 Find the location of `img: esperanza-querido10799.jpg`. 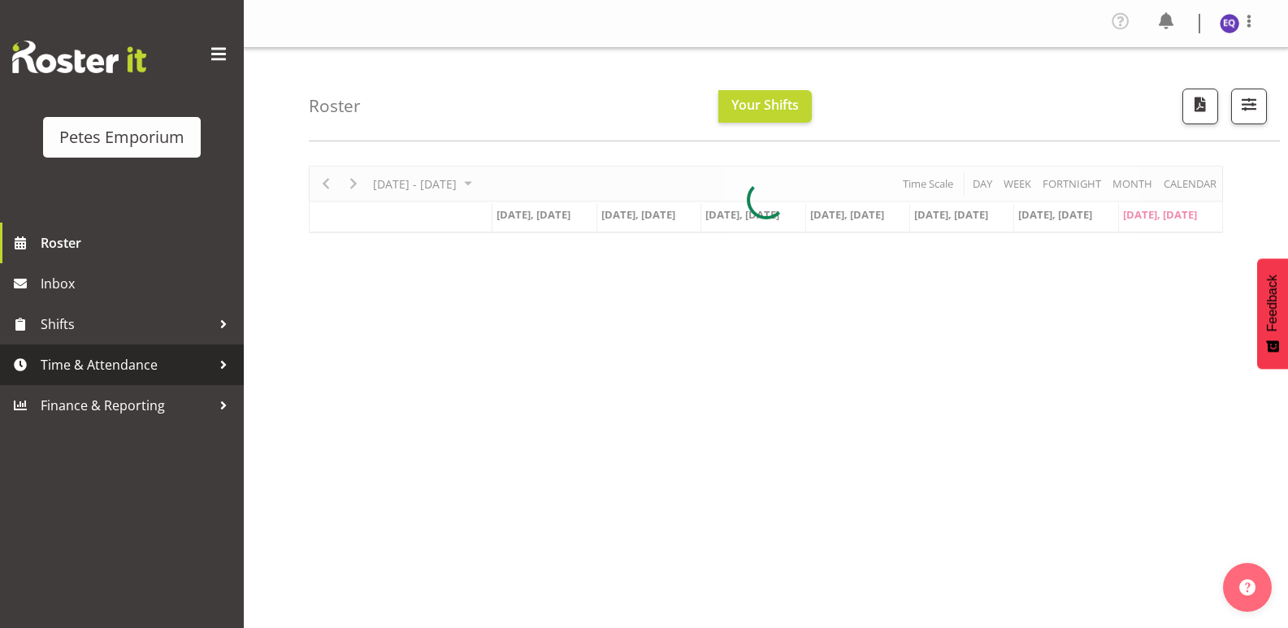

img: esperanza-querido10799.jpg is located at coordinates (1230, 24).